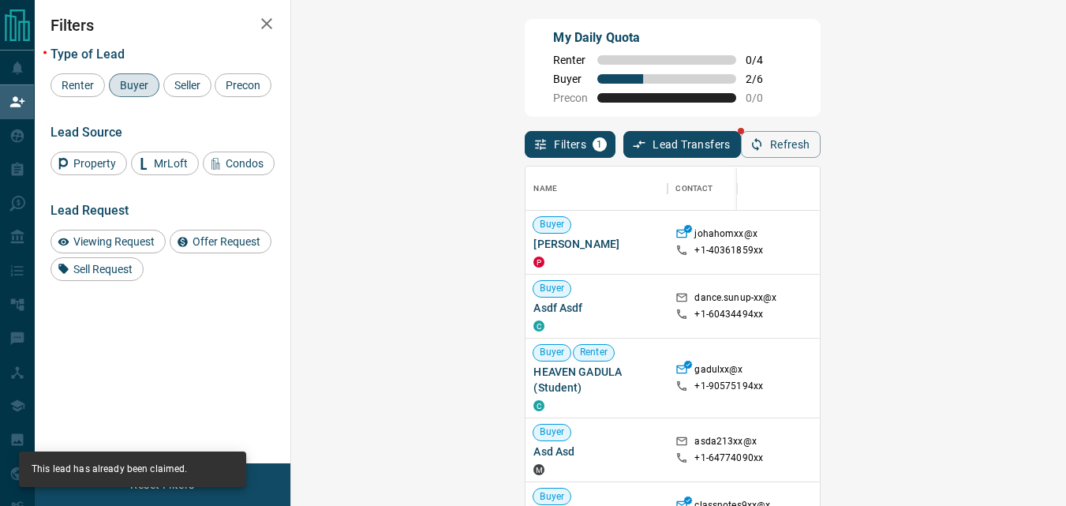 This screenshot has height=506, width=1066. Describe the element at coordinates (728, 458) in the screenshot. I see `p: +1- 64774090xx` at that location.